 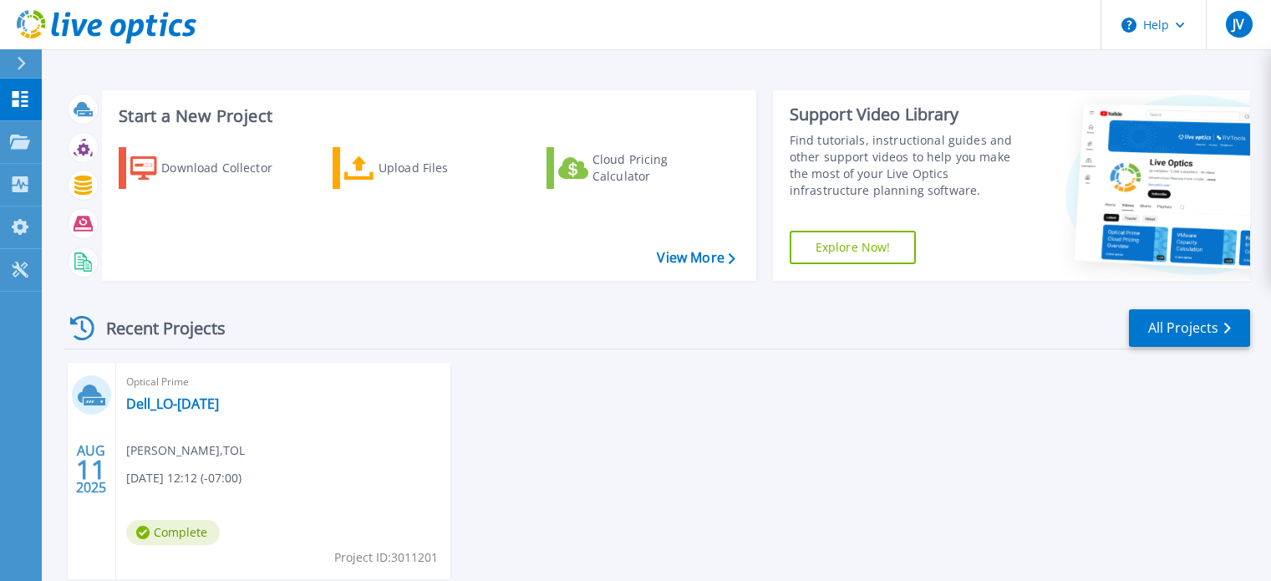 What do you see at coordinates (211, 168) in the screenshot?
I see `a: Download Collector` at bounding box center [211, 168].